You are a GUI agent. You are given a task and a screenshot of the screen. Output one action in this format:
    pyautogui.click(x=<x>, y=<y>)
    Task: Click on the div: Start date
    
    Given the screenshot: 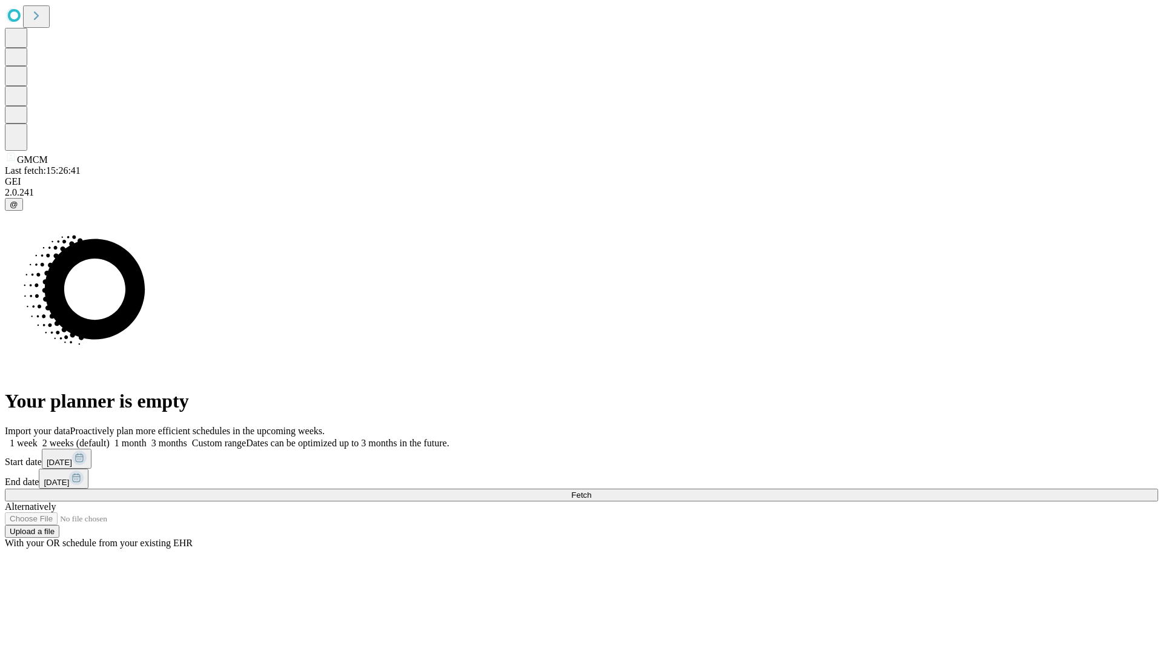 What is the action you would take?
    pyautogui.click(x=582, y=459)
    